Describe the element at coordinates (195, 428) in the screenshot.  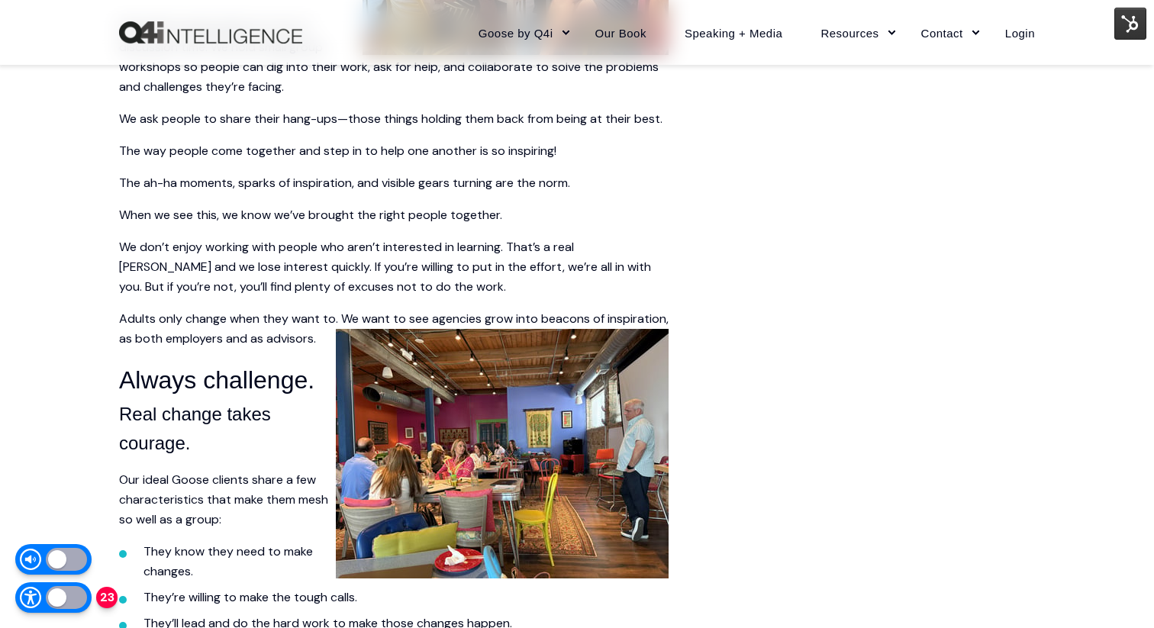
I see `span: Real change takes courage.` at that location.